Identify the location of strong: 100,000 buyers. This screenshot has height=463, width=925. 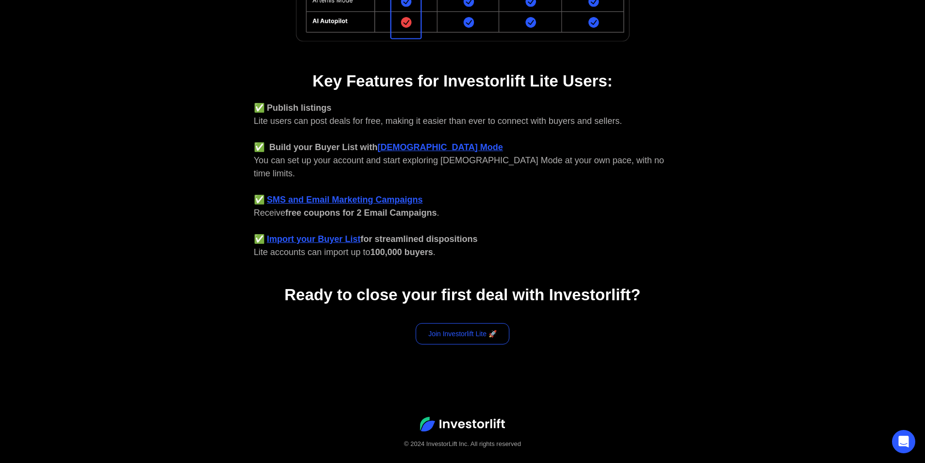
(401, 252).